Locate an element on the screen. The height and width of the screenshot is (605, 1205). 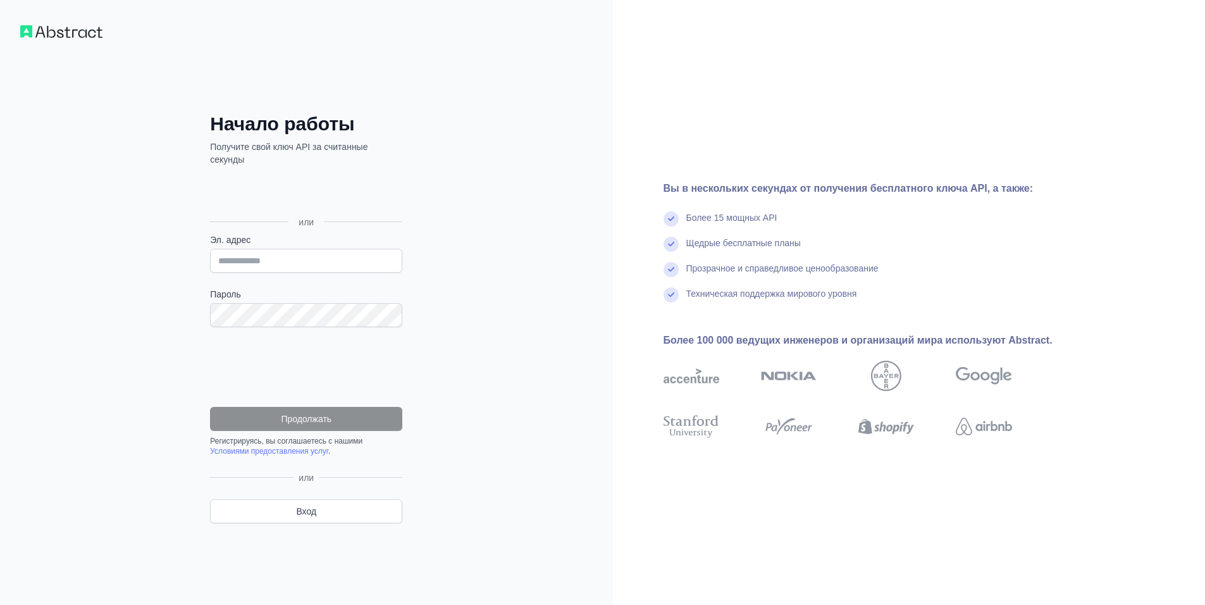
img: airbnb is located at coordinates (984, 426).